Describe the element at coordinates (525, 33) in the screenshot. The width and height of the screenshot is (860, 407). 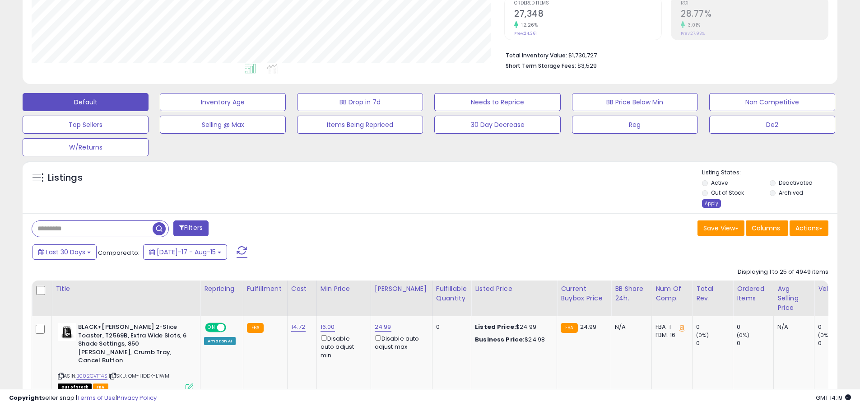
I see `small: Prev: 24,361` at that location.